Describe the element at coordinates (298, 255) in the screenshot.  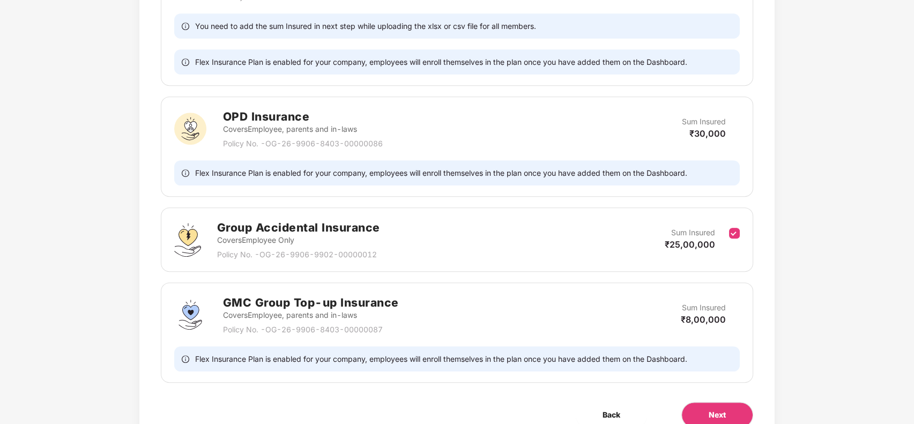
I see `p: Policy No. - OG-26-9906-9902-00000012` at that location.